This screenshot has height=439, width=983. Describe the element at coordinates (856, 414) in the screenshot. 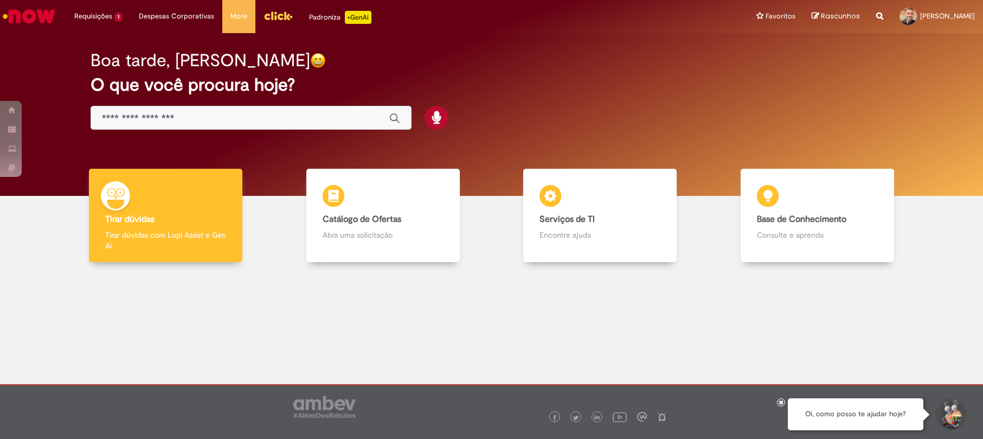

I see `div: Oi, como posso te ajudar hoje?` at that location.